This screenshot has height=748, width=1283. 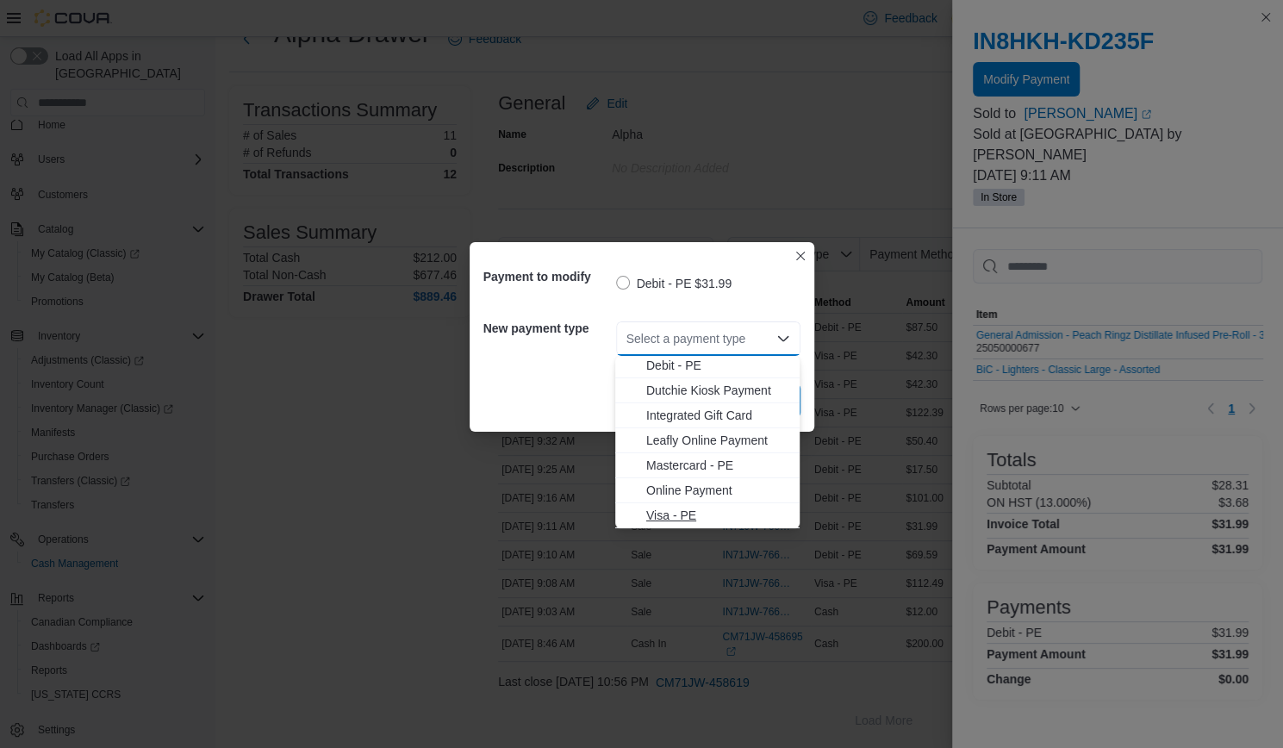 I want to click on button: Mastercard - PE, so click(x=707, y=465).